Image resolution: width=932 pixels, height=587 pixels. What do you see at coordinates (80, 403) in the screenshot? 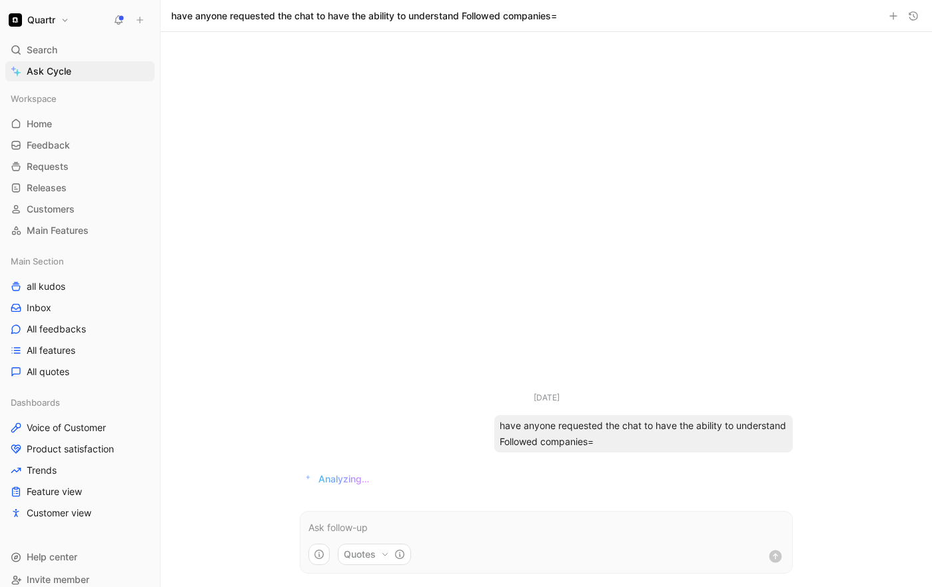
I see `div: Dashboards` at bounding box center [80, 403].